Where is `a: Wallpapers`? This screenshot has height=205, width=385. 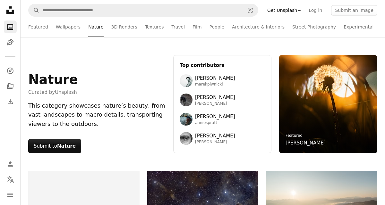
a: Wallpapers is located at coordinates (68, 27).